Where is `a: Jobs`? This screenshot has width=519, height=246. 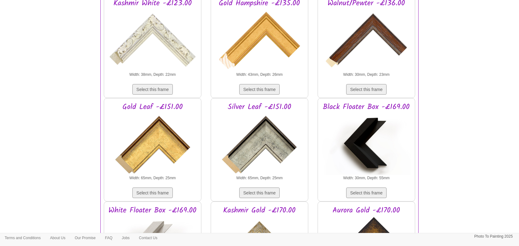 a: Jobs is located at coordinates (126, 238).